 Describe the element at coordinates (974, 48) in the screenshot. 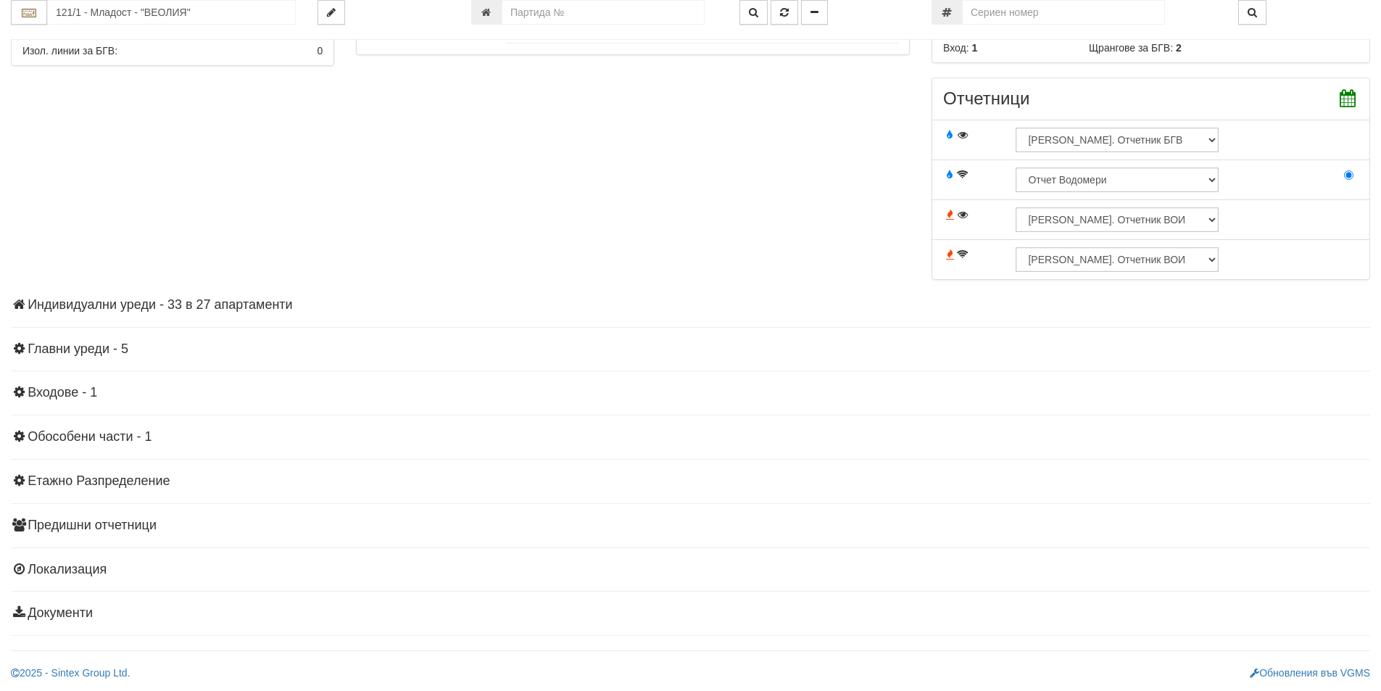

I see `b: 1` at that location.